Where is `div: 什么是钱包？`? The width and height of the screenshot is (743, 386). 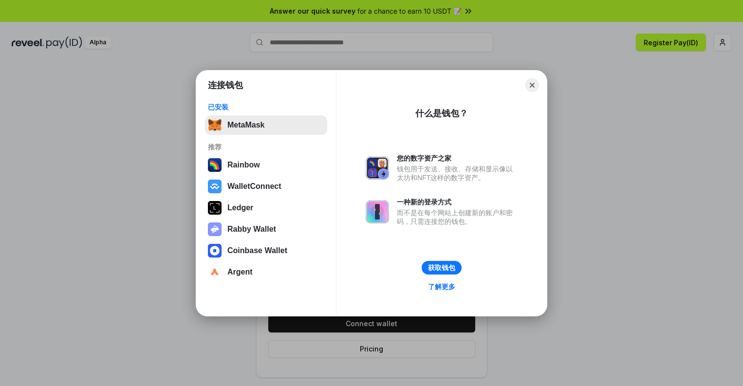
div: 什么是钱包？ is located at coordinates (442, 113).